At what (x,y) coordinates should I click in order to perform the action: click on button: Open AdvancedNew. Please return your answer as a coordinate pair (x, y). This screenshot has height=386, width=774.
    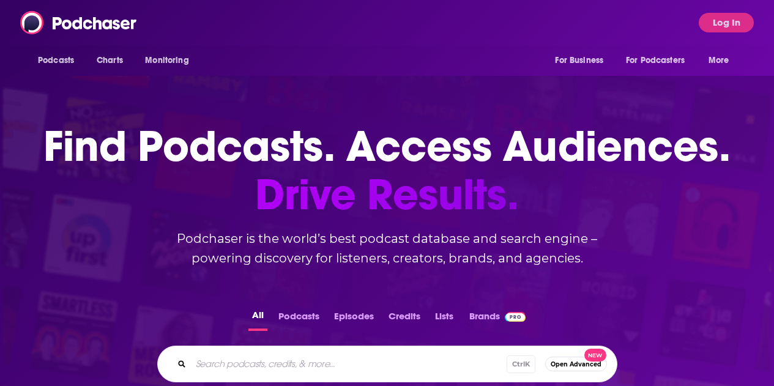
    Looking at the image, I should click on (576, 364).